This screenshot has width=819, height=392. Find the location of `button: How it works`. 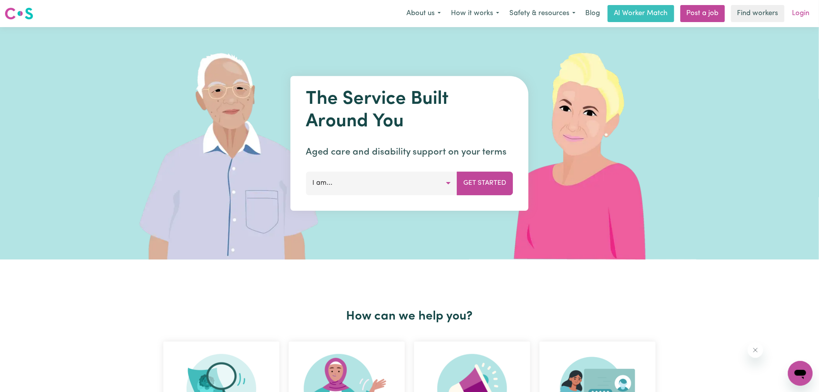

button: How it works is located at coordinates (475, 14).